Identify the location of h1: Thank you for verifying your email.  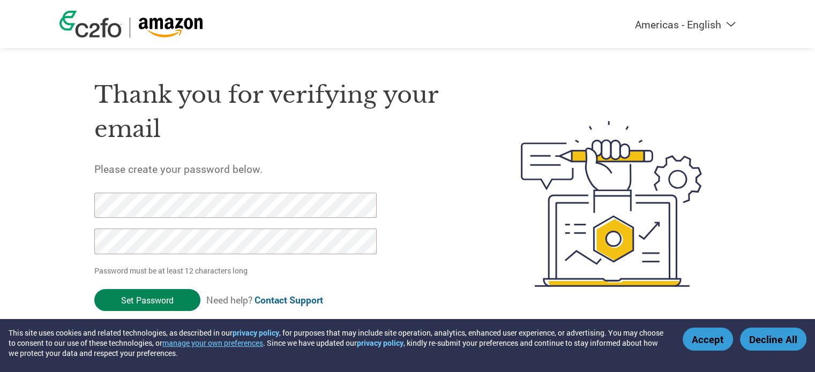
(282, 112).